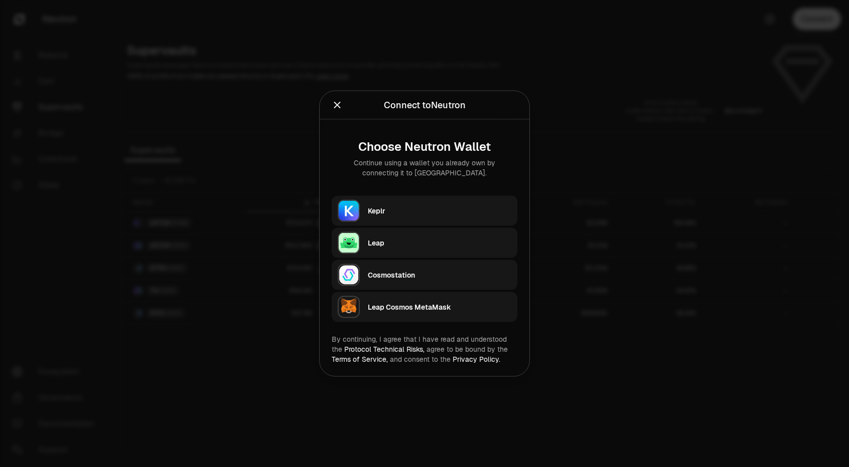 This screenshot has width=849, height=467. Describe the element at coordinates (424, 350) in the screenshot. I see `div: By continuing, I agree that I have read and understood the agree to be bound by the and consent t...` at that location.